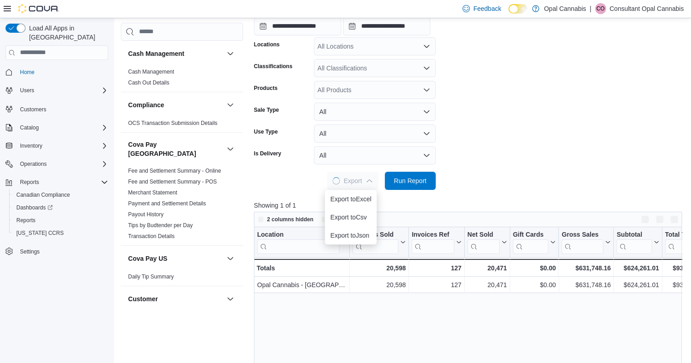 This screenshot has width=691, height=363. Describe the element at coordinates (338, 219) in the screenshot. I see `button: Sort fields` at that location.